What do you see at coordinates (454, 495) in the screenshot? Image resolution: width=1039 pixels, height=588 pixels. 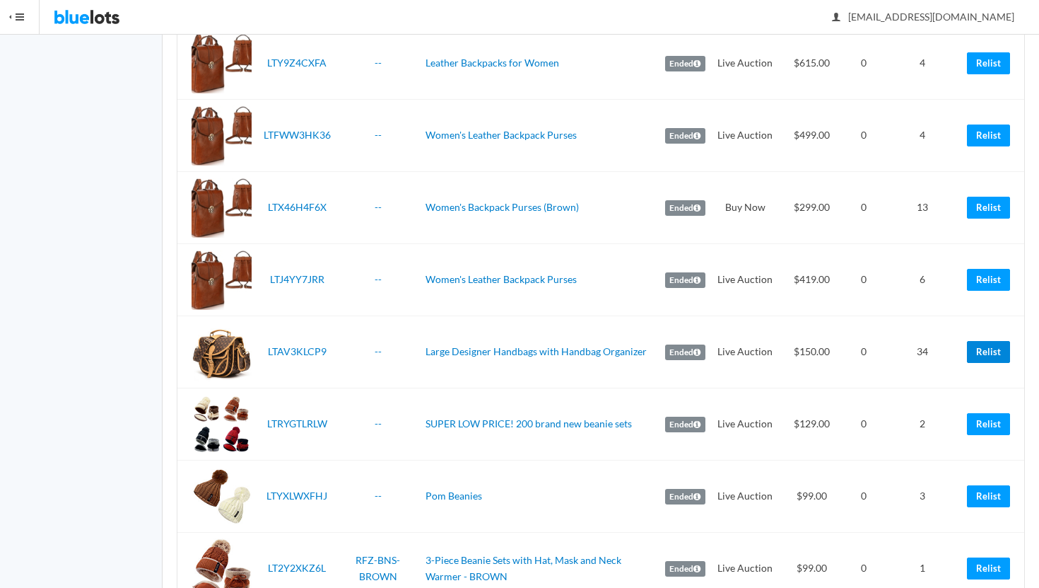 I see `a: Pom Beanies` at bounding box center [454, 495].